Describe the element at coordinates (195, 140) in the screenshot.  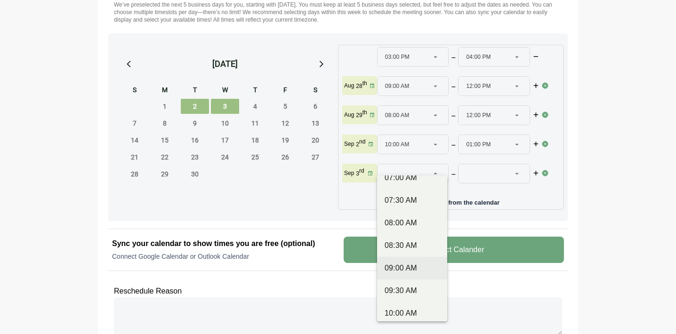
I see `span: Tuesday, September 16, 2025` at that location.